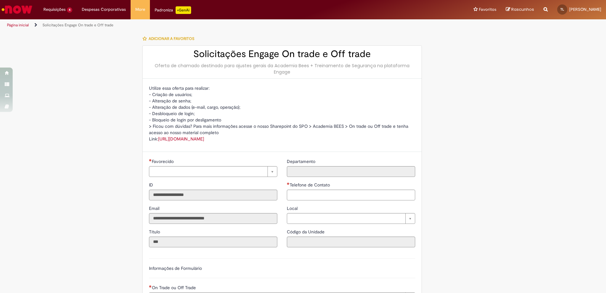 The image size is (606, 293). Describe the element at coordinates (155, 232) in the screenshot. I see `label: Somente leitura - Título` at that location.